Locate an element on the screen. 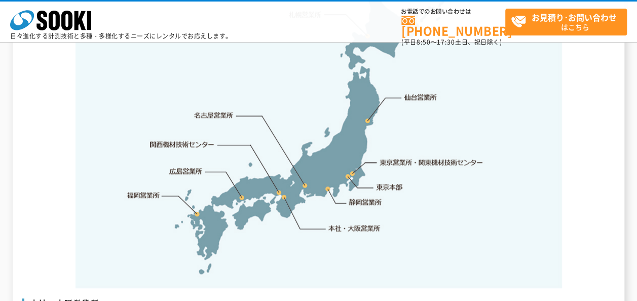  a: 名古屋営業所 is located at coordinates (214, 116).